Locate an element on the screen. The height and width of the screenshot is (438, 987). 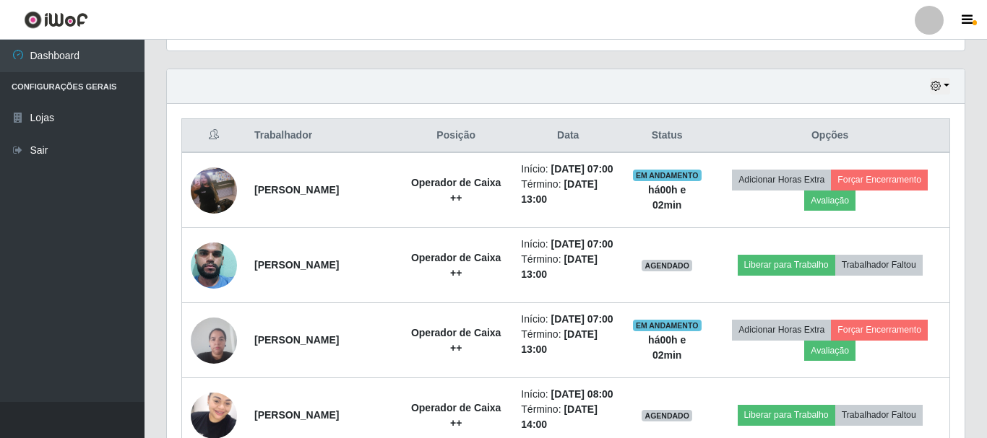
img: 1715094876765.jpeg is located at coordinates (214, 266).